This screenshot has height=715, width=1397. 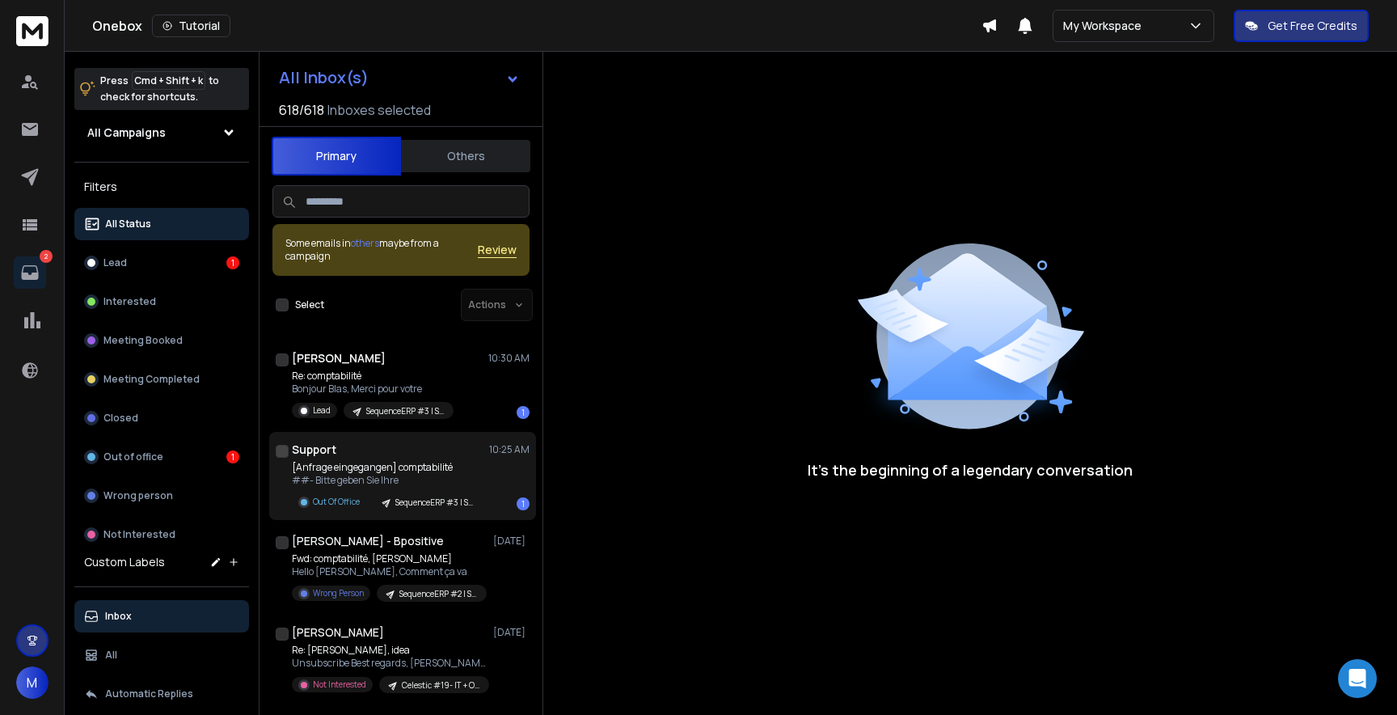 What do you see at coordinates (302, 110) in the screenshot?
I see `span: 618 / 618` at bounding box center [302, 110].